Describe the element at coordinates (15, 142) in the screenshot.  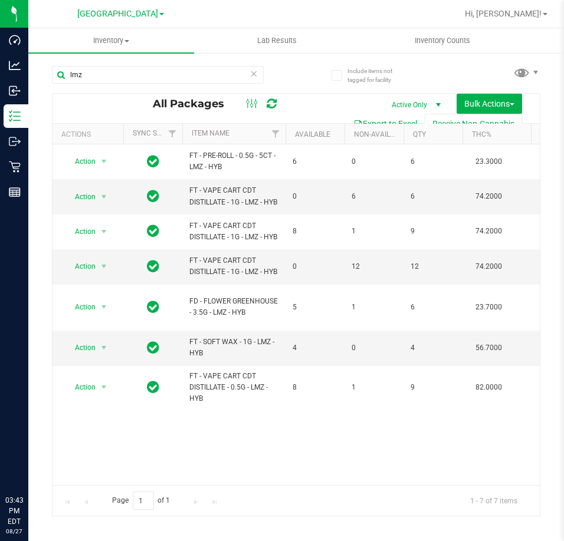
I see `inline-svg: Outbound` at that location.